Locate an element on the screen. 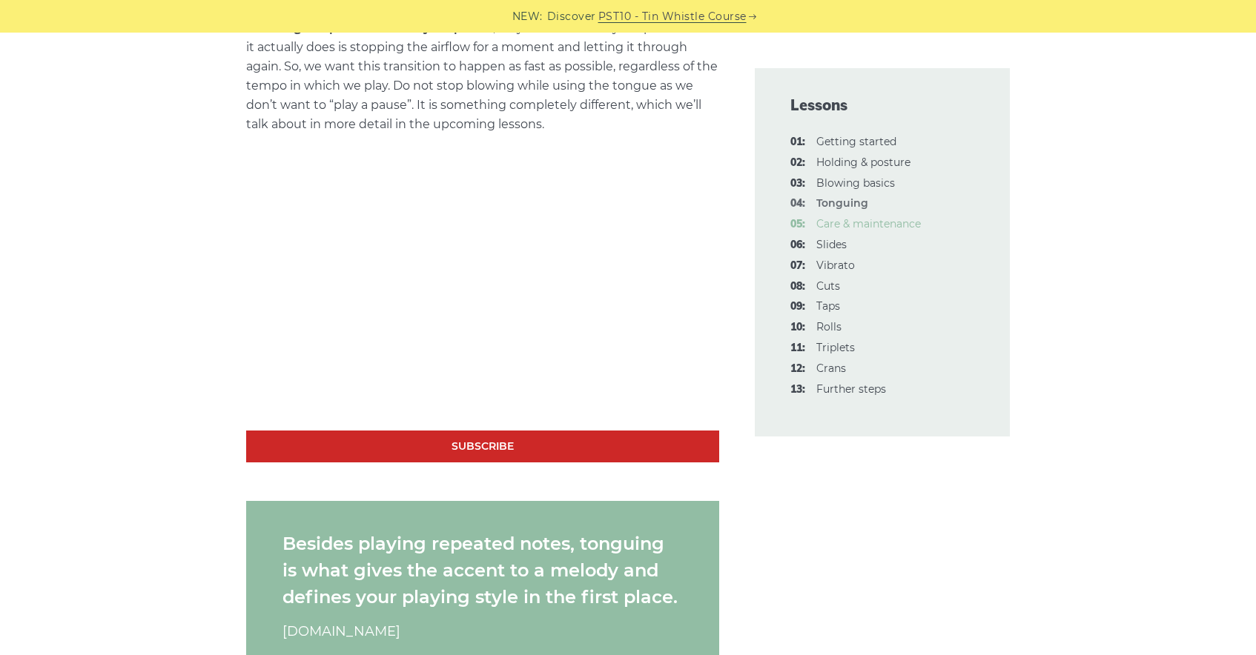 This screenshot has height=655, width=1256. span: 05: is located at coordinates (798, 225).